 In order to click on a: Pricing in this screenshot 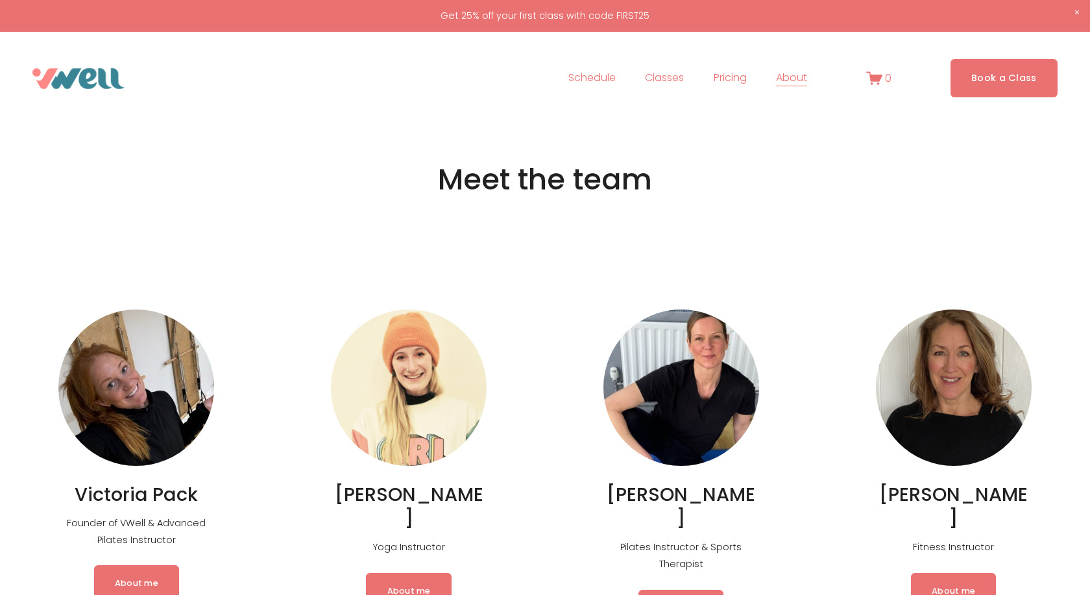, I will do `click(730, 79)`.